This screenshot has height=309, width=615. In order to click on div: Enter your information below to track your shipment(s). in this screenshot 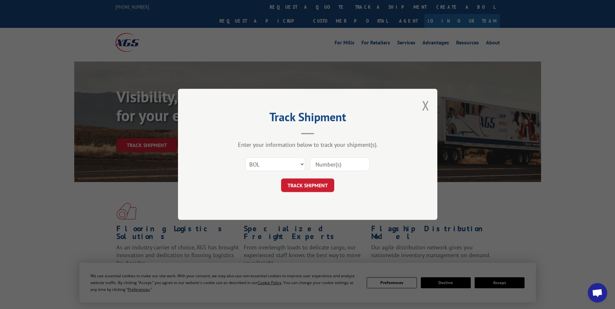, I will do `click(308, 145)`.